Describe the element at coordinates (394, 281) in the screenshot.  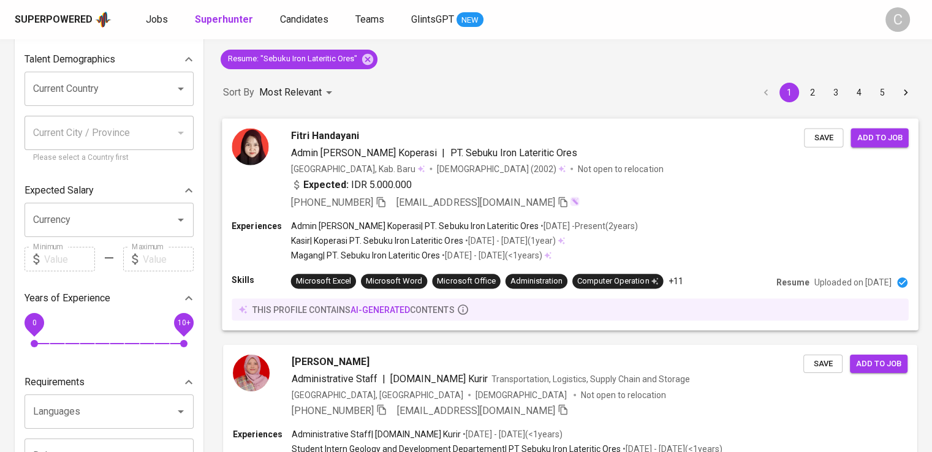
I see `div: Microsoft Word` at that location.